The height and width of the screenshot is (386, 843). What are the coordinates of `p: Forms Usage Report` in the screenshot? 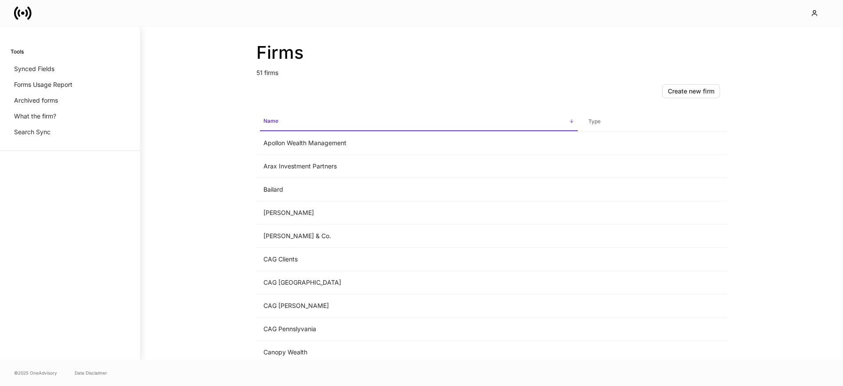 It's located at (43, 85).